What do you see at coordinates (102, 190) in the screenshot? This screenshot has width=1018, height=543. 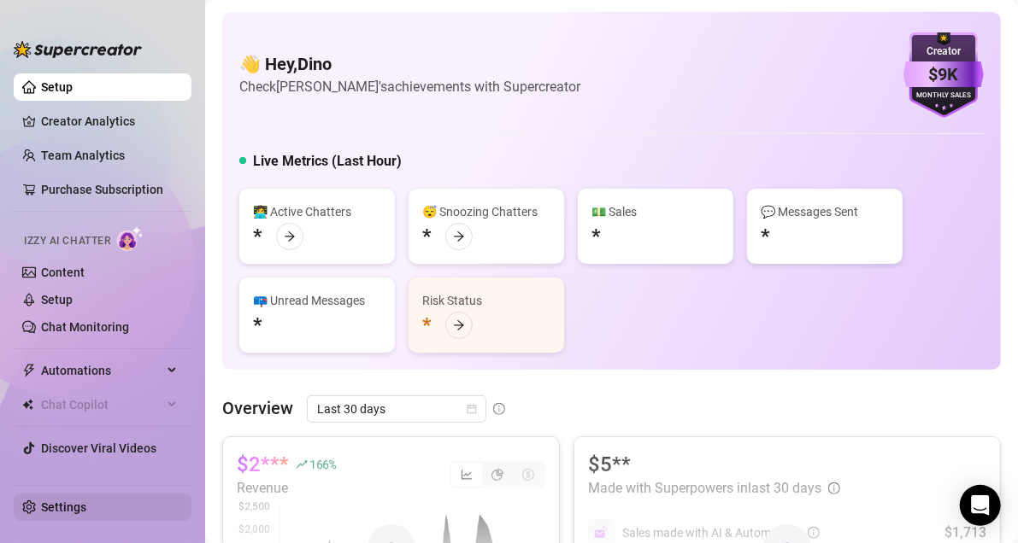 I see `a: Purchase Subscription` at bounding box center [102, 190].